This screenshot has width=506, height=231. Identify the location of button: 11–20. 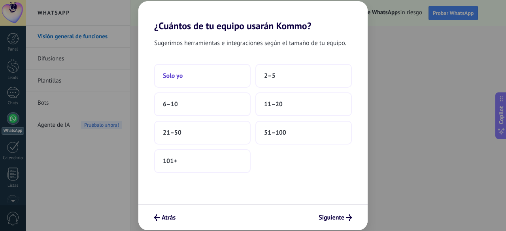
(304, 104).